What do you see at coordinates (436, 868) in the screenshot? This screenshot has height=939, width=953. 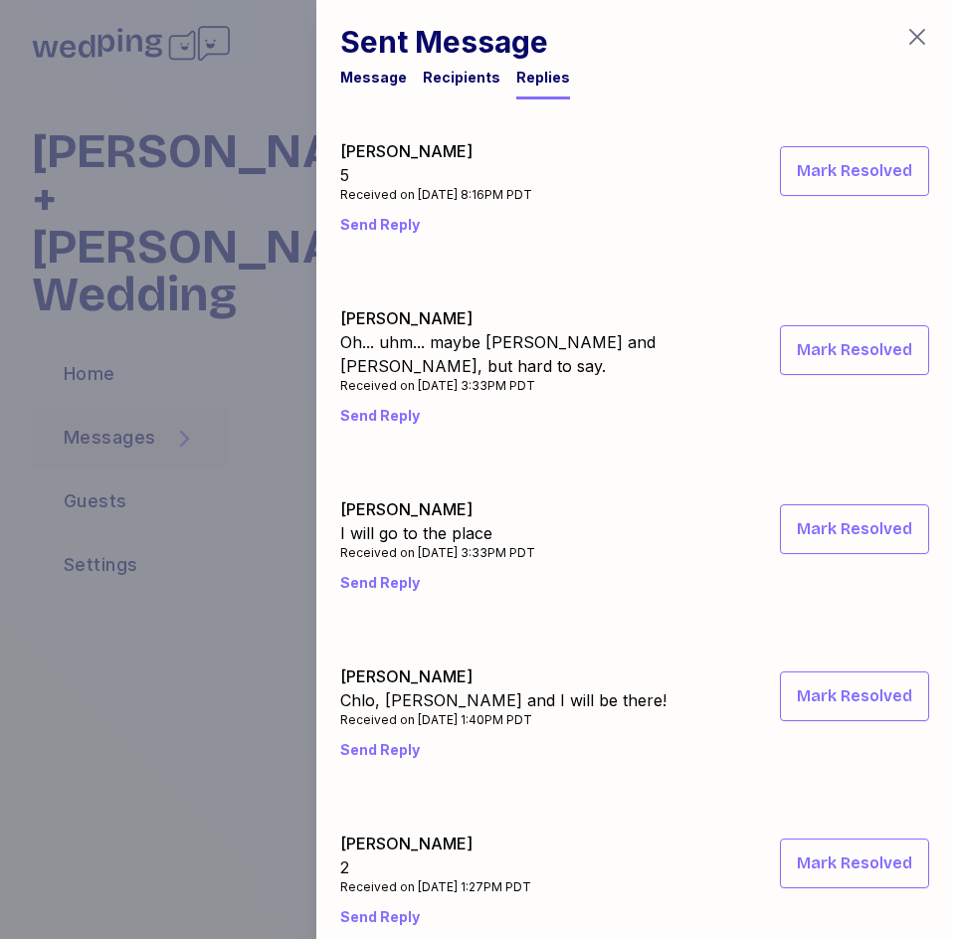 I see `div: 2` at bounding box center [436, 868].